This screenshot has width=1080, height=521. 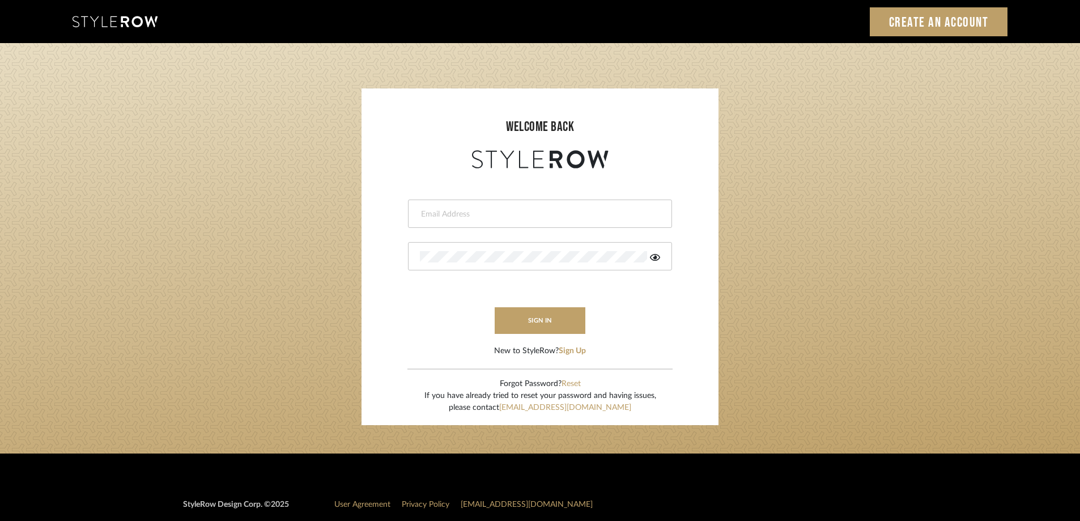 What do you see at coordinates (540, 351) in the screenshot?
I see `div: New to StyleRow?` at bounding box center [540, 351].